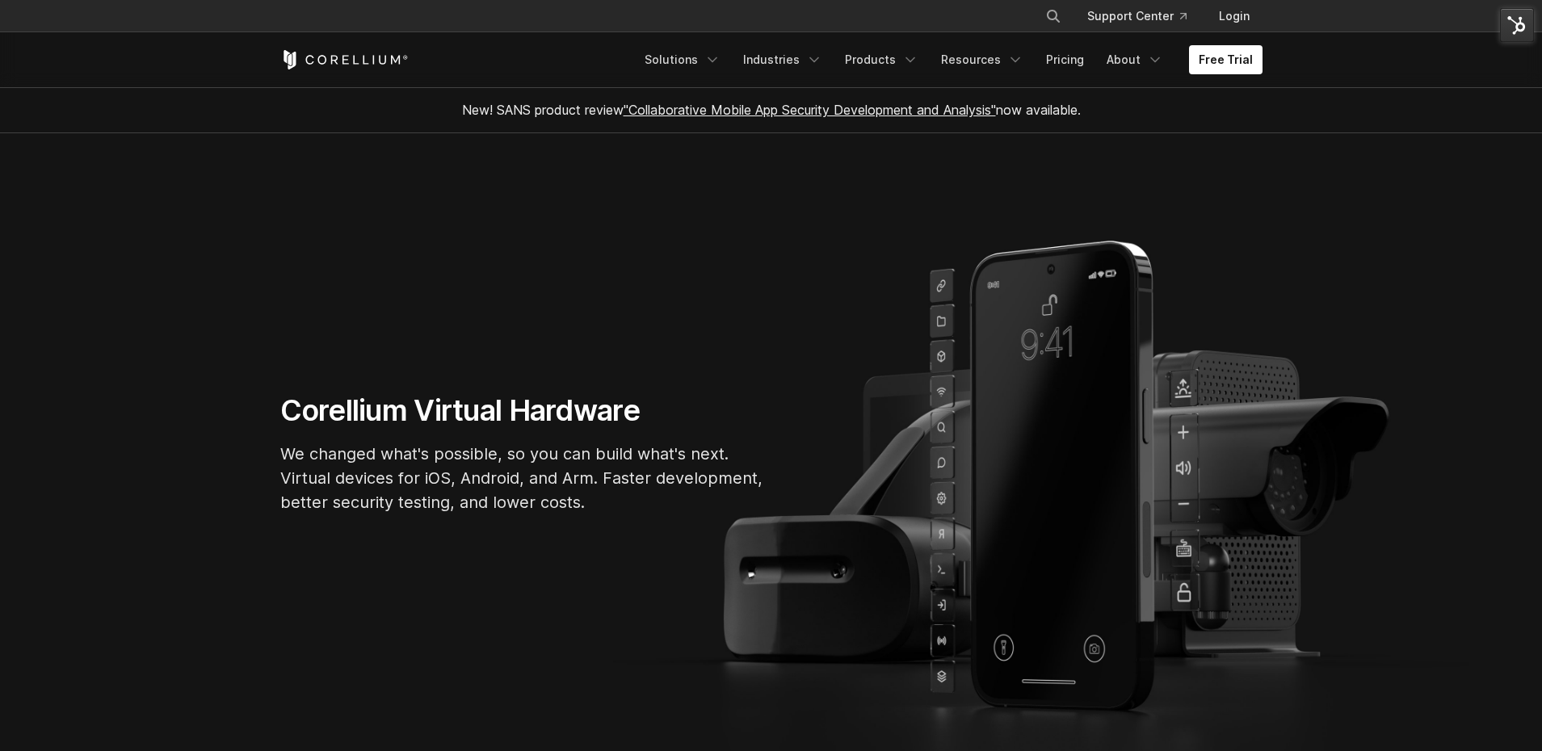 The height and width of the screenshot is (751, 1542). Describe the element at coordinates (1517, 25) in the screenshot. I see `img: HubSpot Tools Menu Toggle` at that location.